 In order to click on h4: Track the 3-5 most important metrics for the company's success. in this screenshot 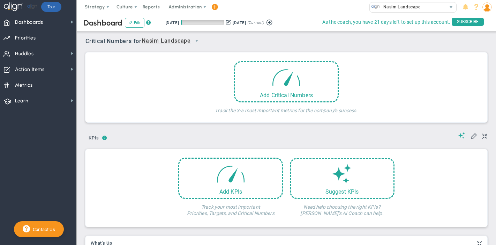, I will do `click(286, 108)`.